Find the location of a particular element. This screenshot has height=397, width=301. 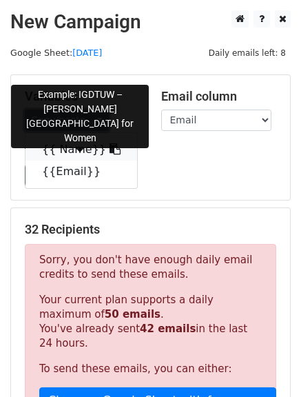

strong: 42 emails is located at coordinates (168, 329).